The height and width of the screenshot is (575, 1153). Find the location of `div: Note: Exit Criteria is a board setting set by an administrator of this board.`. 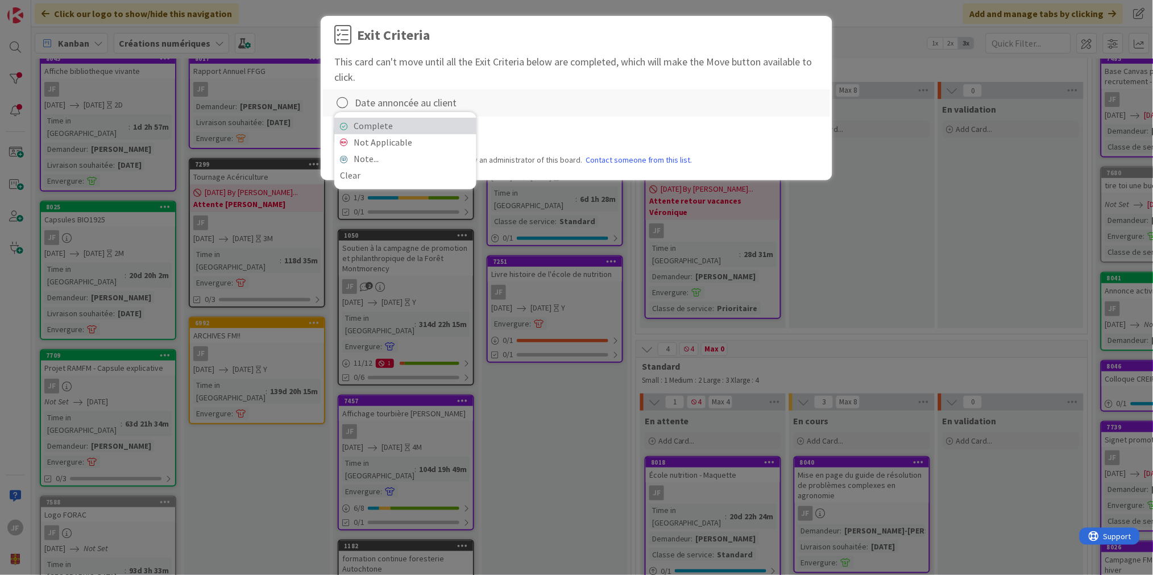

div: Note: Exit Criteria is a board setting set by an administrator of this board. is located at coordinates (577, 160).